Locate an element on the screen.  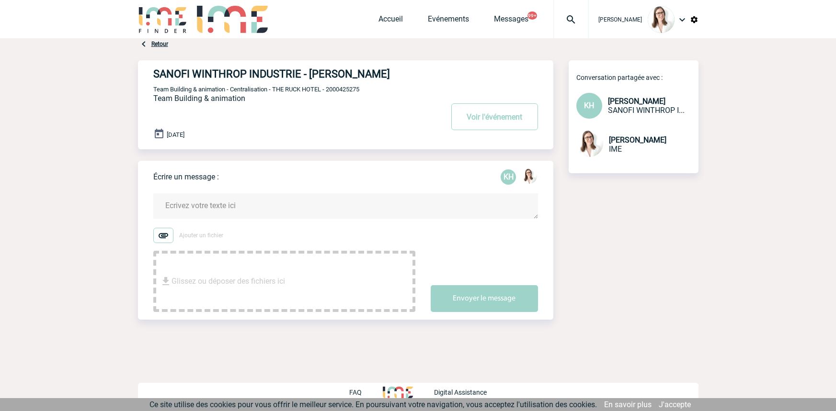
a: Evénements is located at coordinates (448, 21).